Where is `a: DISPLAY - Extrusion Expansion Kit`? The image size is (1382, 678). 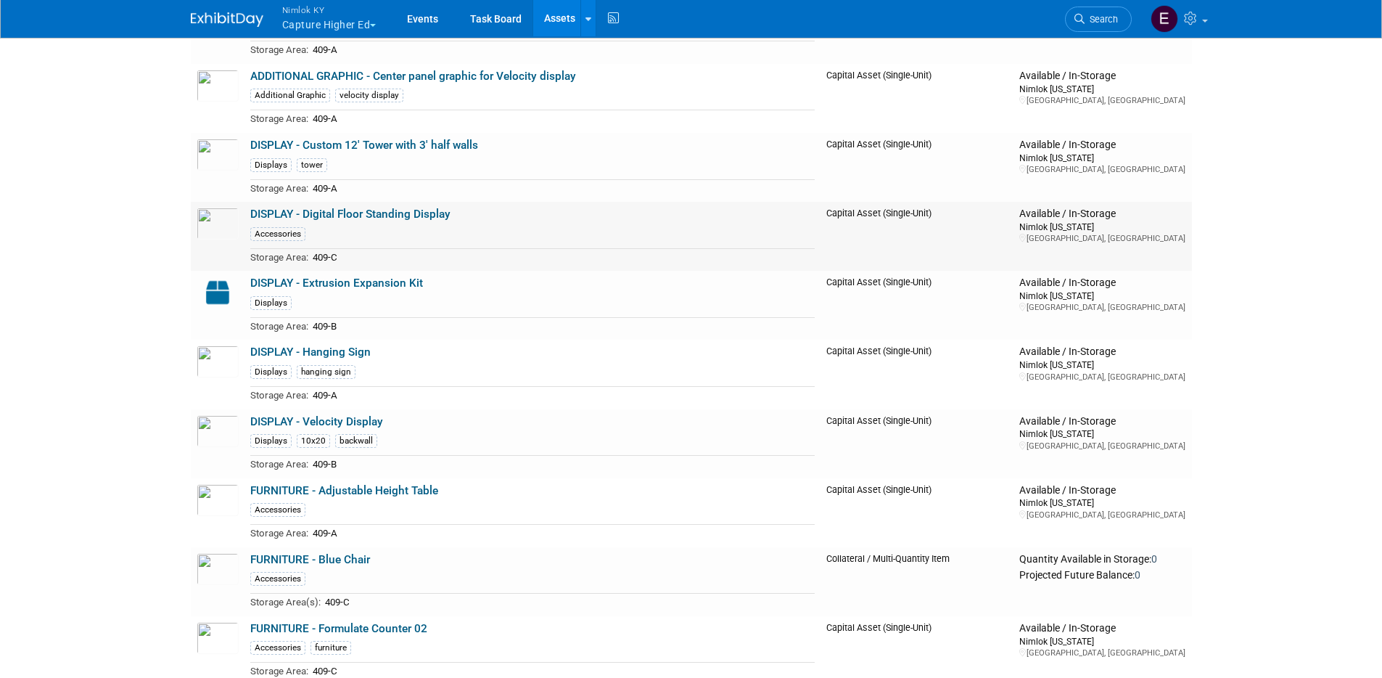
a: DISPLAY - Extrusion Expansion Kit is located at coordinates (337, 283).